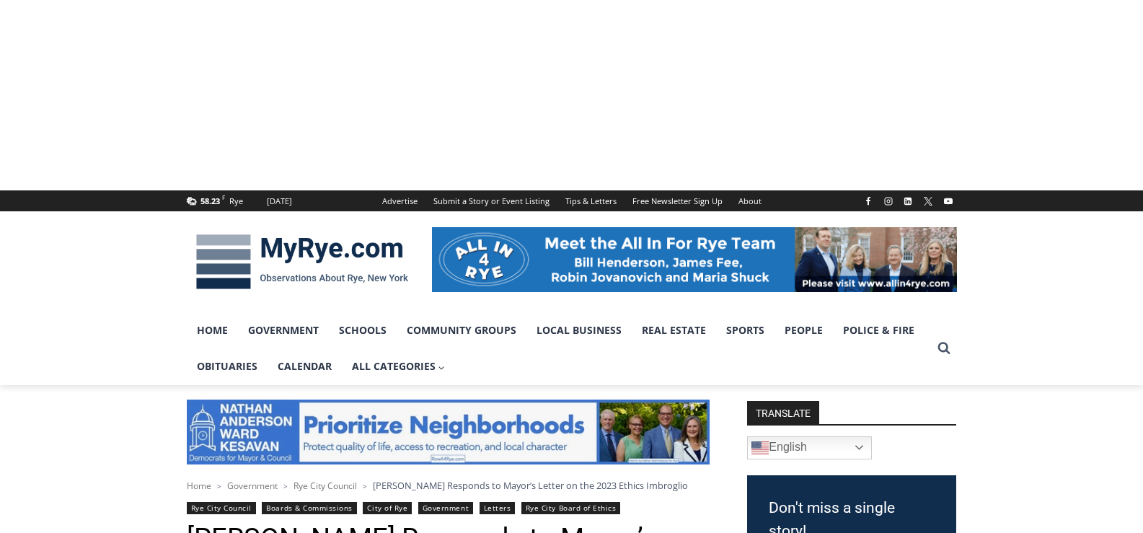 The image size is (1143, 533). Describe the element at coordinates (572, 200) in the screenshot. I see `nav: Secondary Navigation` at that location.